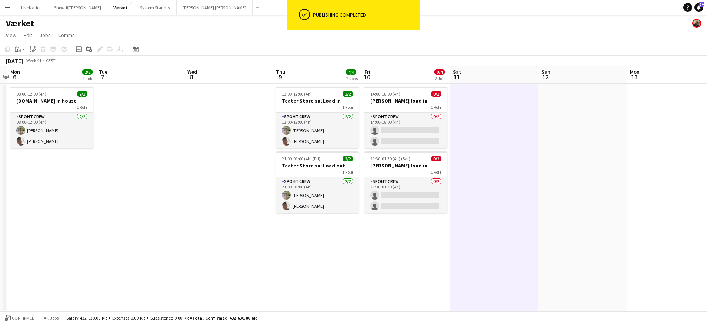 The height and width of the screenshot is (324, 707). I want to click on h1: Værket, so click(20, 23).